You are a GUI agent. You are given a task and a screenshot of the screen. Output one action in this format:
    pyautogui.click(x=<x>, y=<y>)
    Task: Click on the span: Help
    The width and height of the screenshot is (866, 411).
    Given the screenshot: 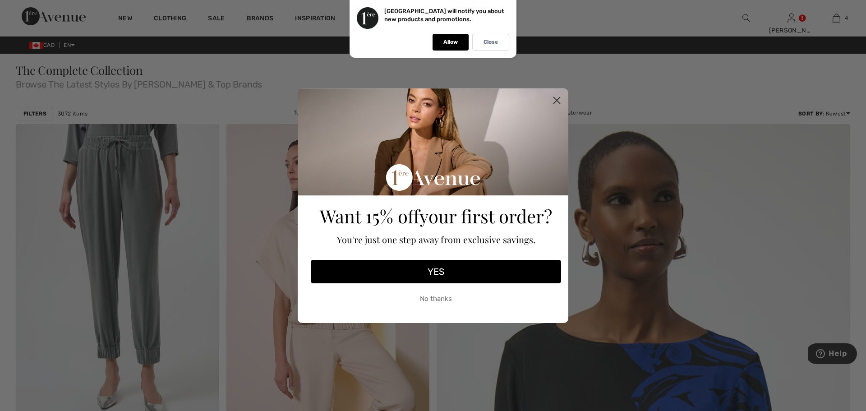 What is the action you would take?
    pyautogui.click(x=29, y=10)
    